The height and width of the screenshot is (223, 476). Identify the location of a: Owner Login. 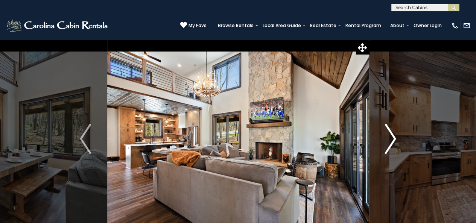
(428, 26).